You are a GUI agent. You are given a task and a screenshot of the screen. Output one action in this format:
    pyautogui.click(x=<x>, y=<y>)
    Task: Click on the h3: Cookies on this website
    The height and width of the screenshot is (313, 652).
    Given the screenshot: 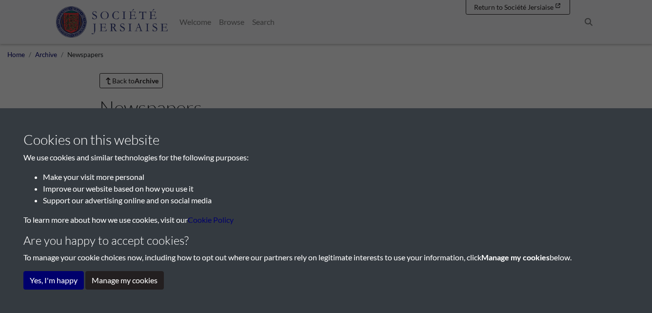 What is the action you would take?
    pyautogui.click(x=326, y=140)
    